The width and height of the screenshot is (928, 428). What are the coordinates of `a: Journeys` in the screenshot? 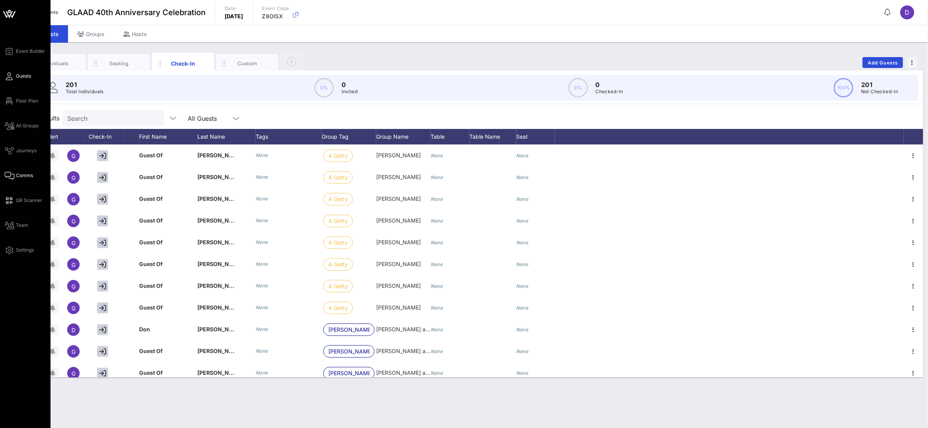 It's located at (21, 151).